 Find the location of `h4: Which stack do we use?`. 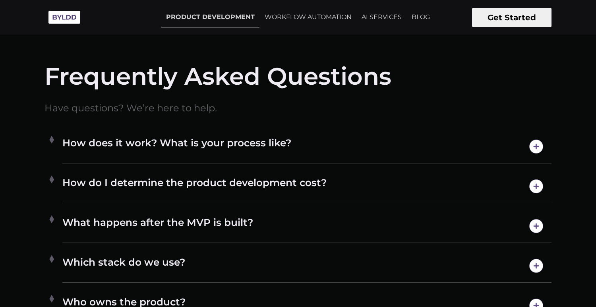

h4: Which stack do we use? is located at coordinates (307, 266).